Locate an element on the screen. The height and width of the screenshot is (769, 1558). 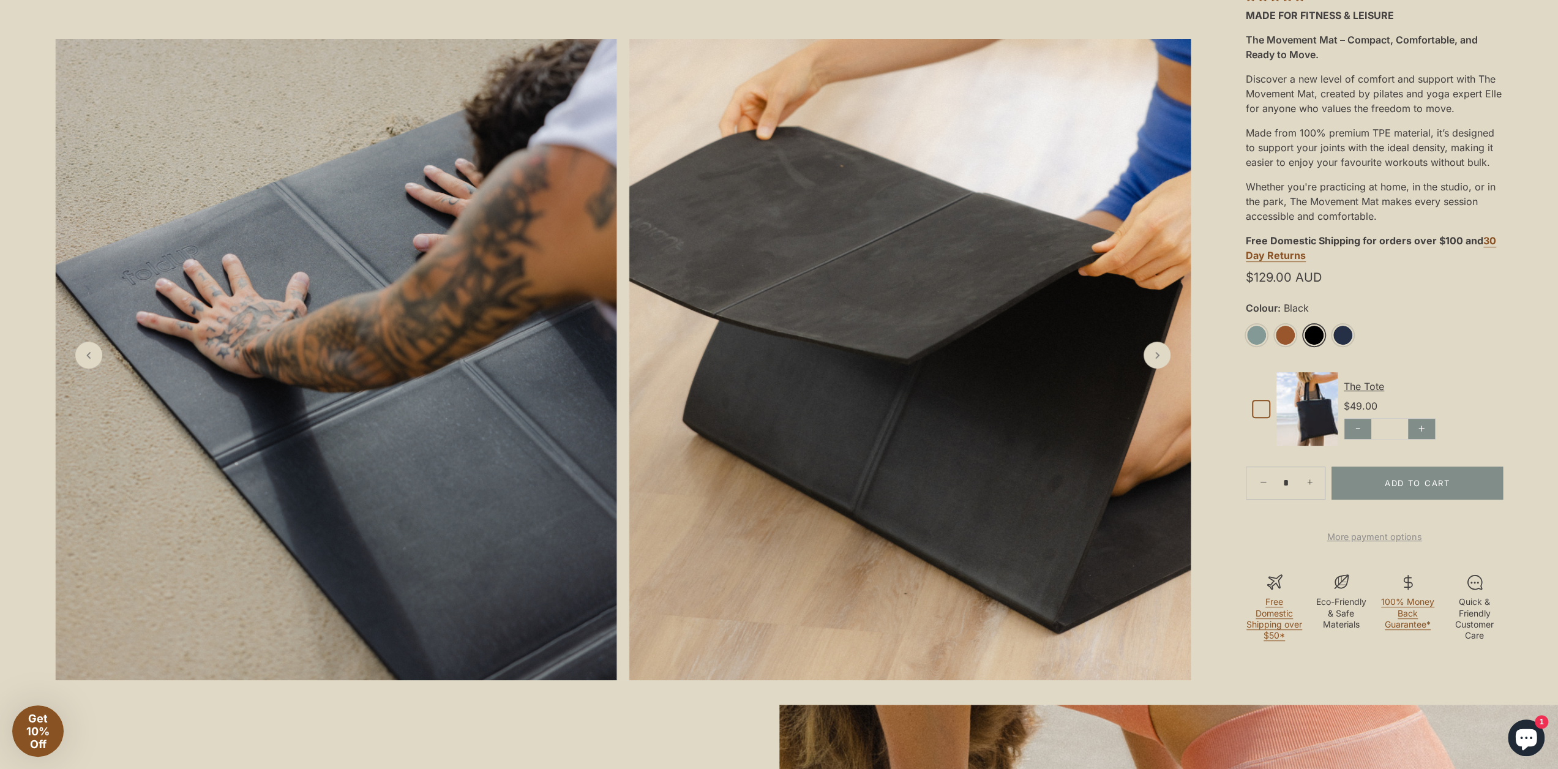
a: Previous slide is located at coordinates (89, 355).